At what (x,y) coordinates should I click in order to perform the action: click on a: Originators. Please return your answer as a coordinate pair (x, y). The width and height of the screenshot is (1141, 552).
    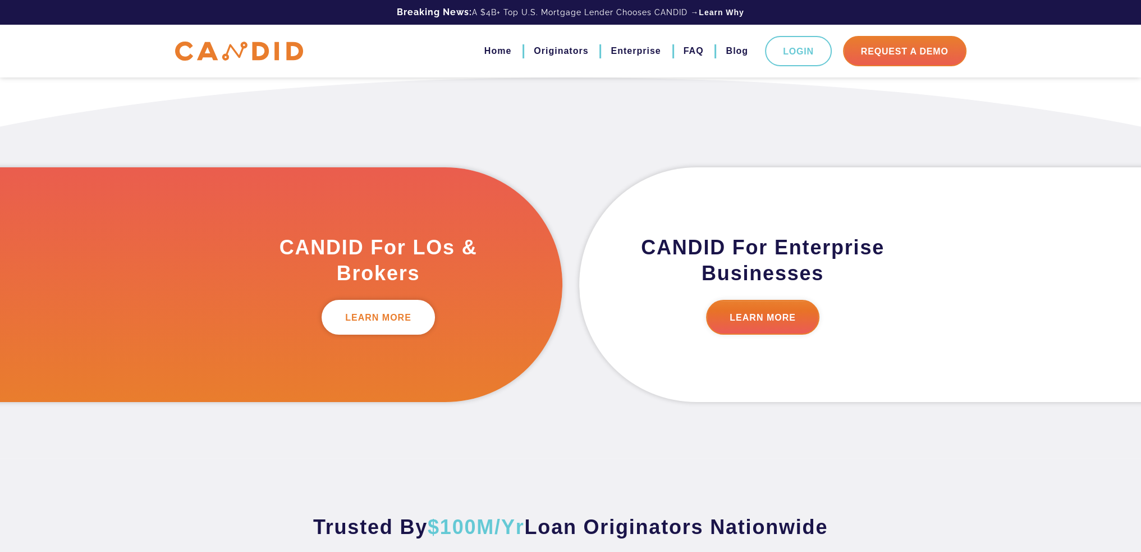
    Looking at the image, I should click on (561, 51).